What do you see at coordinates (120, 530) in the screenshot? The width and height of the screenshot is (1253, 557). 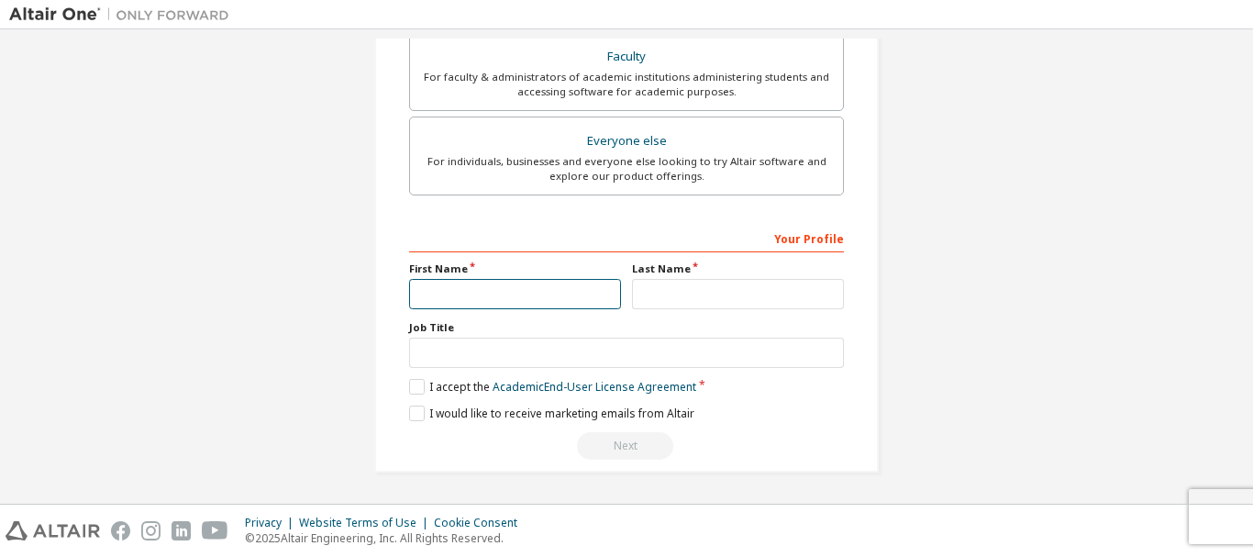 I see `img: facebook.svg` at bounding box center [120, 530].